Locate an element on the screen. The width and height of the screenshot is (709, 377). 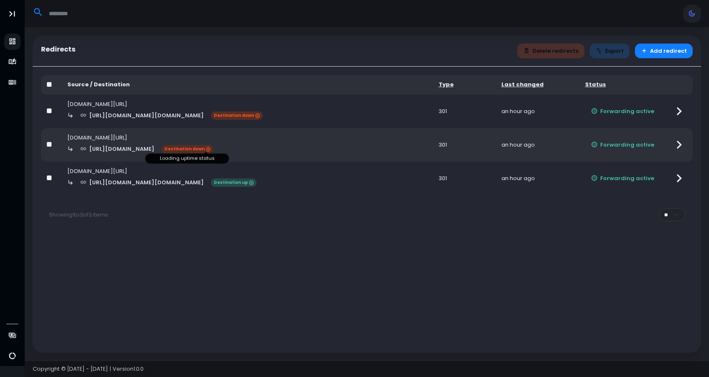
th: Type is located at coordinates (465, 85).